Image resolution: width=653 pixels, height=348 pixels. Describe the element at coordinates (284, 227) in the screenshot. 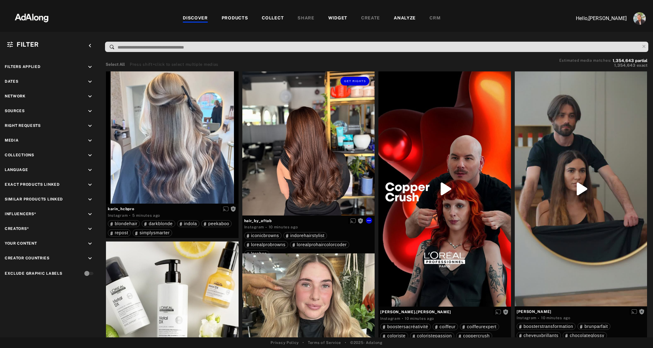

I see `time: 2025-08-28T09:01:34.000Z` at that location.